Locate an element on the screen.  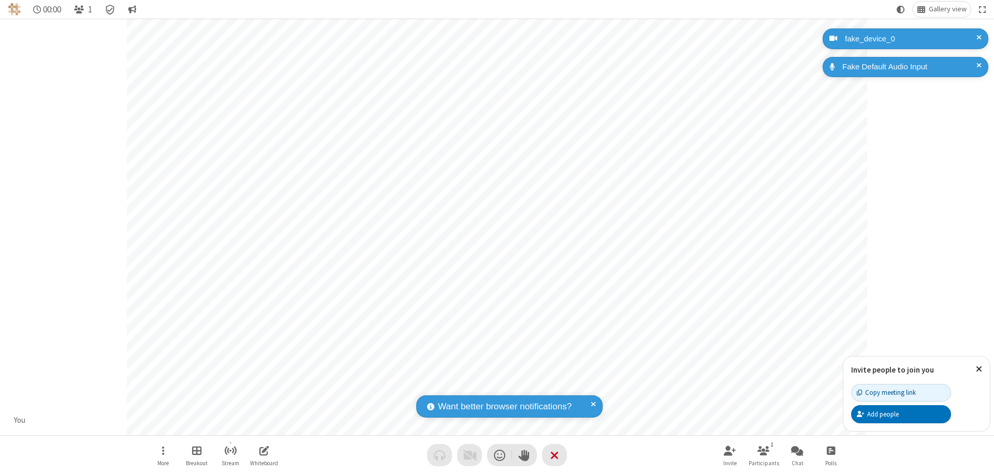
div: fake_device_0 is located at coordinates (910, 39).